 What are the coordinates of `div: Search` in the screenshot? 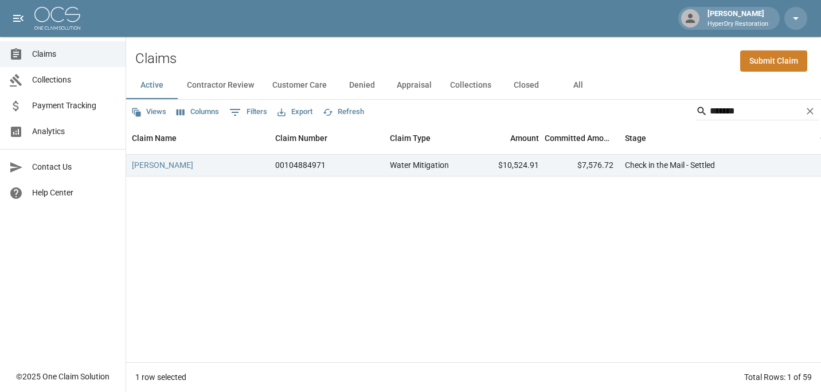 It's located at (758, 112).